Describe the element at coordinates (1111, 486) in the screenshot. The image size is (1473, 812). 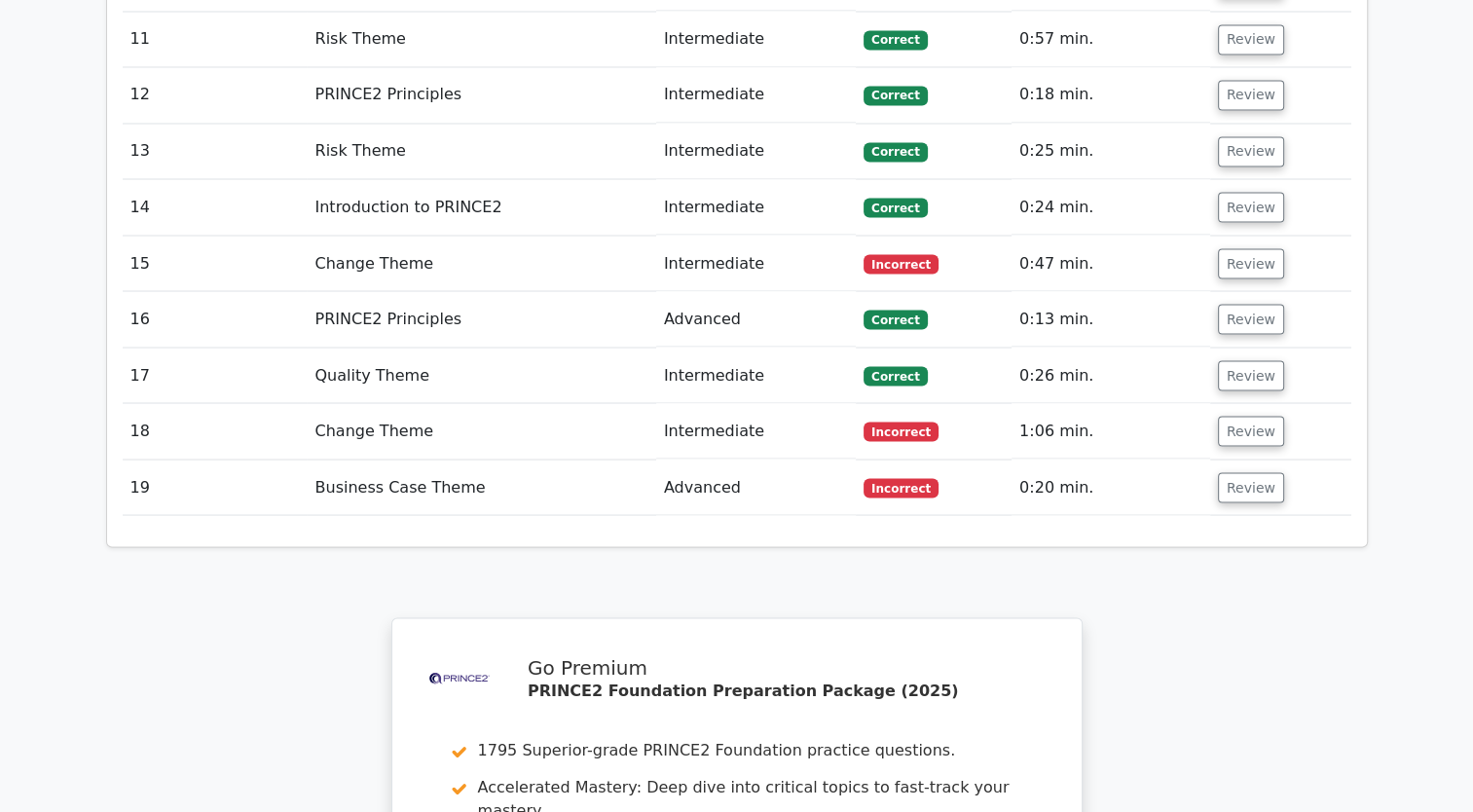
I see `td: 0:20 min.` at that location.